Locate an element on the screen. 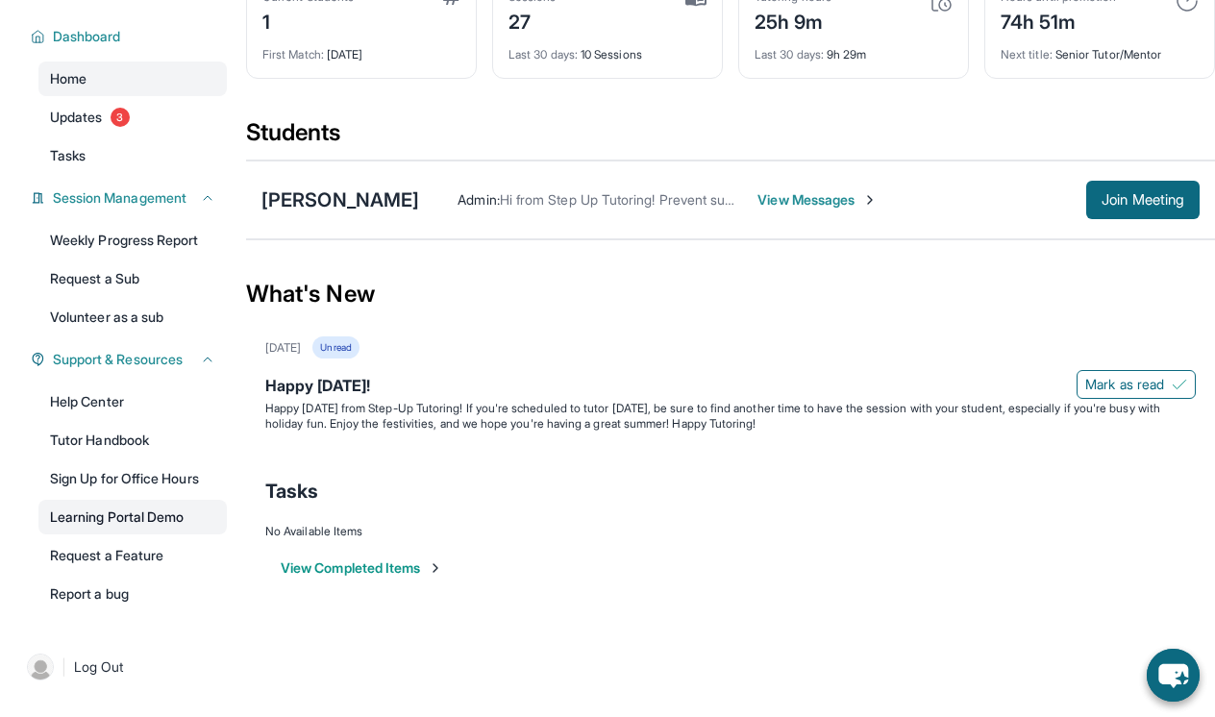  button: Session Management is located at coordinates (130, 198).